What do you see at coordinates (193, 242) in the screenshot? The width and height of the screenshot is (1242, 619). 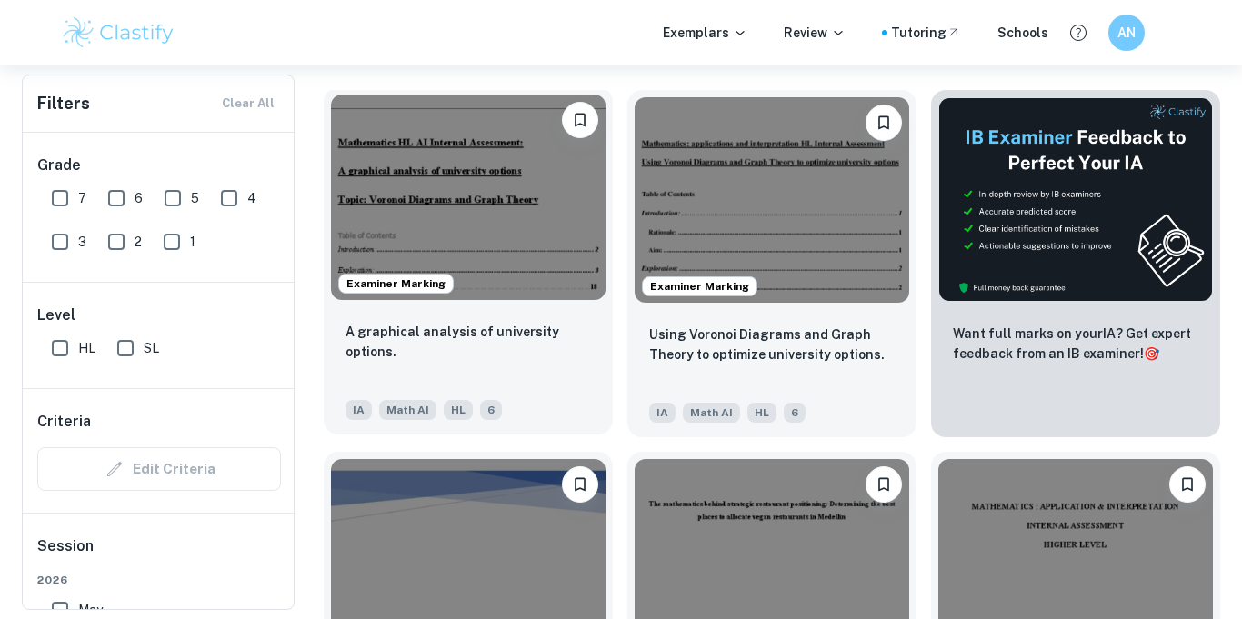 I see `span: 1` at bounding box center [193, 242].